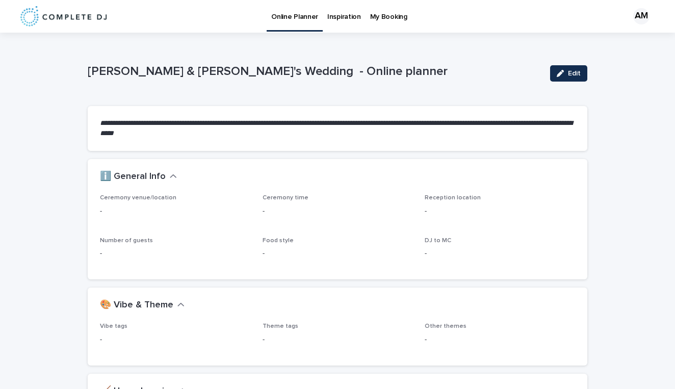 Image resolution: width=675 pixels, height=389 pixels. Describe the element at coordinates (280, 326) in the screenshot. I see `span: Theme tags` at that location.